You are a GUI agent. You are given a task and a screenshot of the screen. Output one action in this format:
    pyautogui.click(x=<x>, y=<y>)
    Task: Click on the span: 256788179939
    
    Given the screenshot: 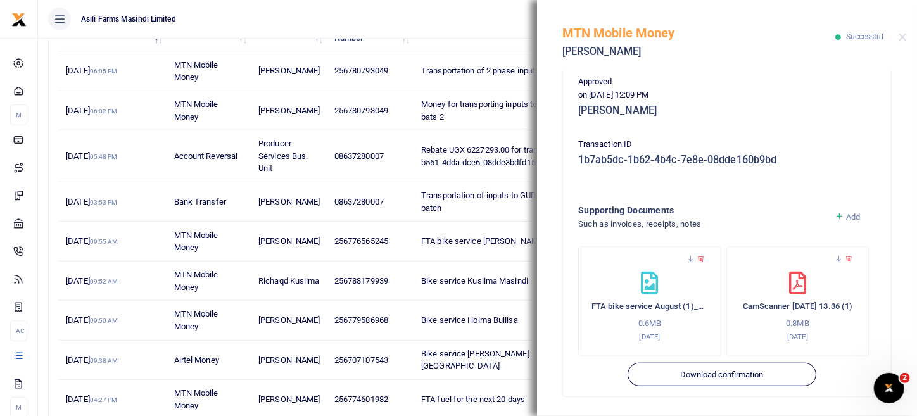 What is the action you would take?
    pyautogui.click(x=361, y=281)
    